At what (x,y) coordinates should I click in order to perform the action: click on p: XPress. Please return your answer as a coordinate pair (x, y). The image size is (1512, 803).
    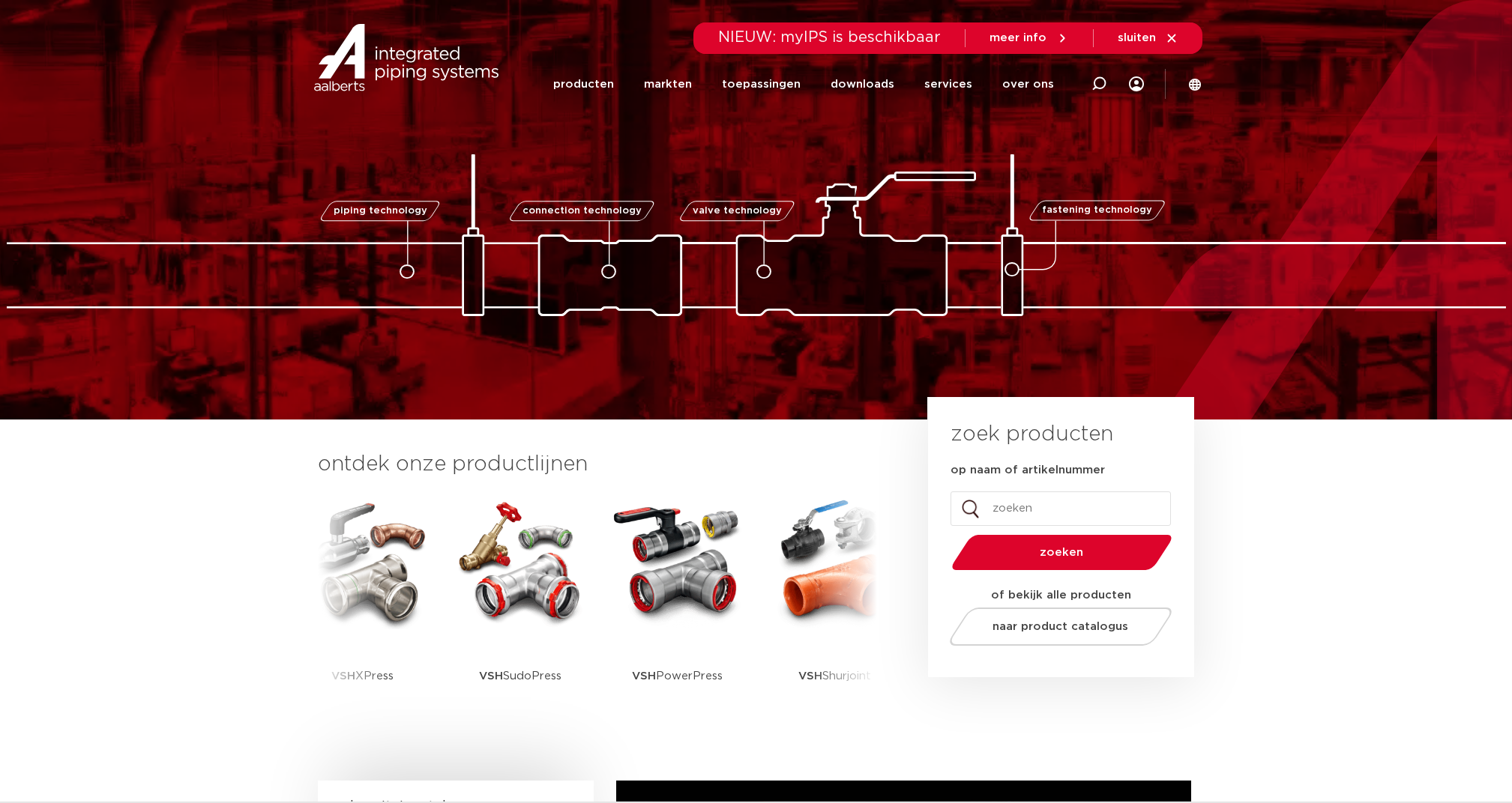
    Looking at the image, I should click on (362, 676).